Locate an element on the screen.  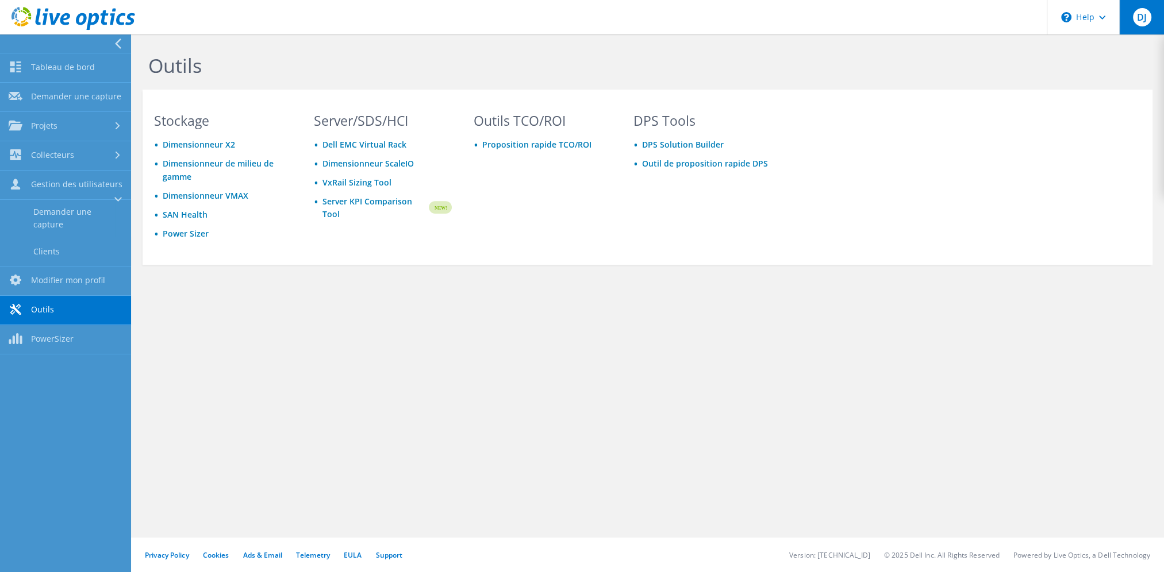
a: VxRail Sizing Tool is located at coordinates (357, 182).